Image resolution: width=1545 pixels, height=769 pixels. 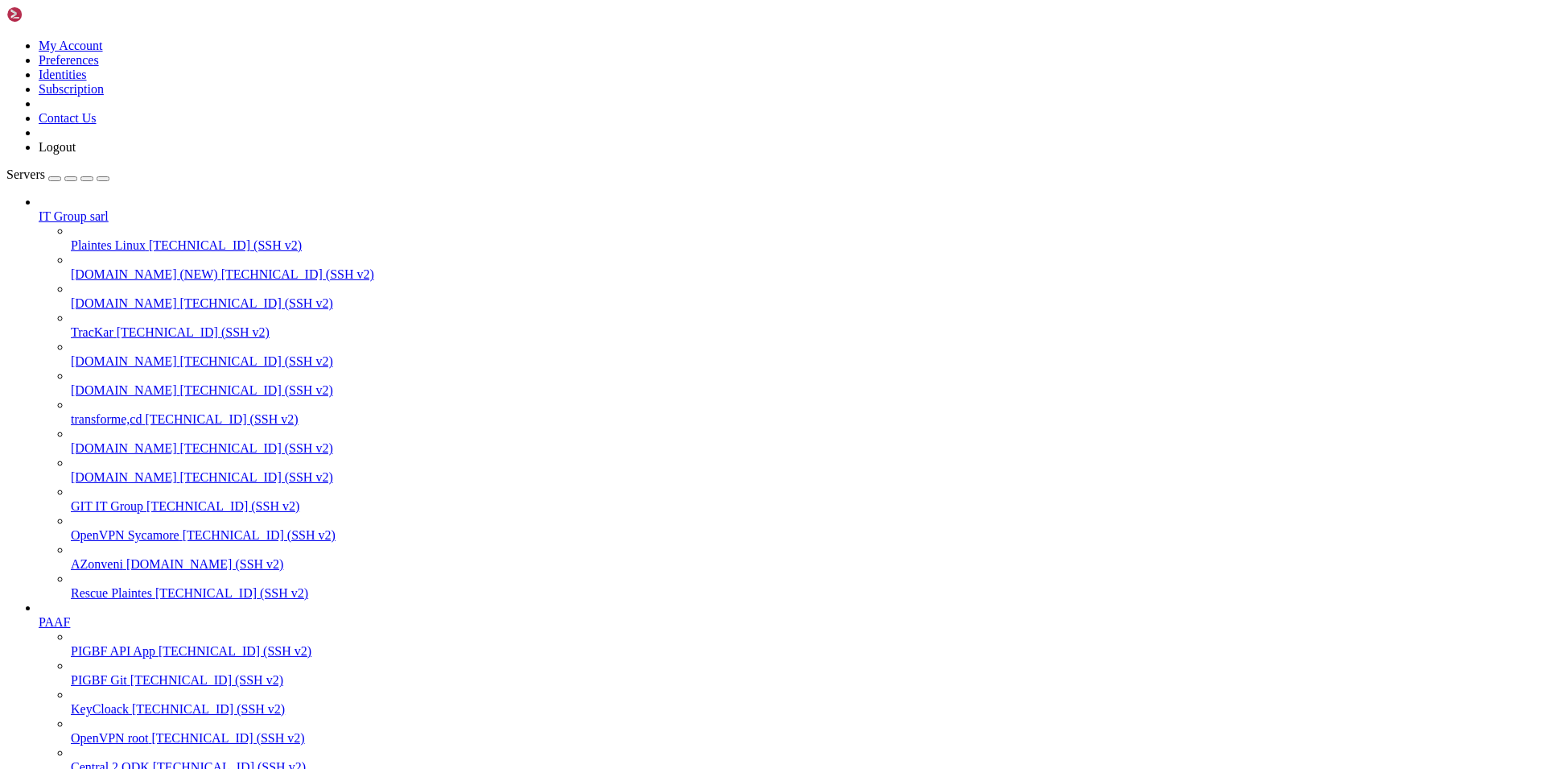 What do you see at coordinates (71, 89) in the screenshot?
I see `a: Subscription` at bounding box center [71, 89].